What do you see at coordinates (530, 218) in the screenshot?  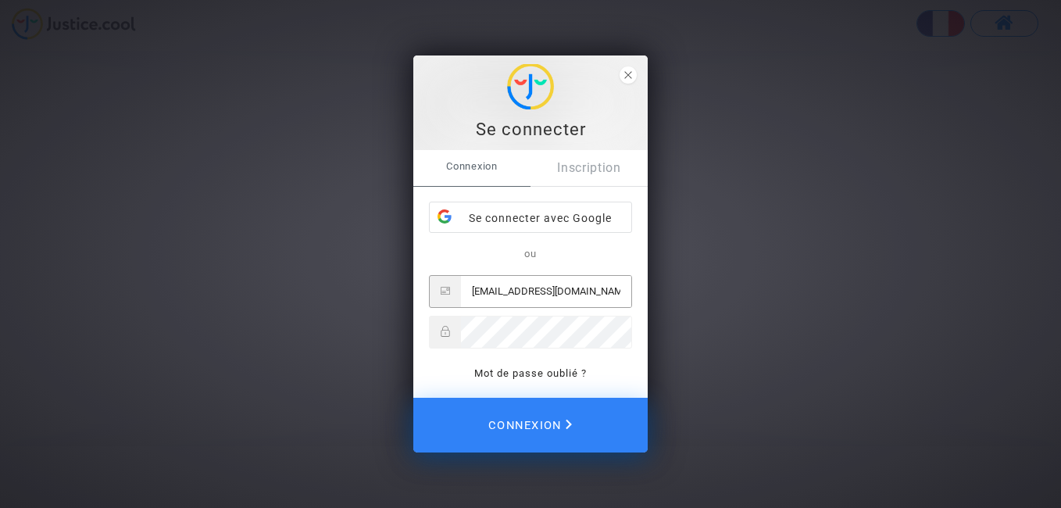 I see `div: Se connecter avec Google` at bounding box center [530, 218].